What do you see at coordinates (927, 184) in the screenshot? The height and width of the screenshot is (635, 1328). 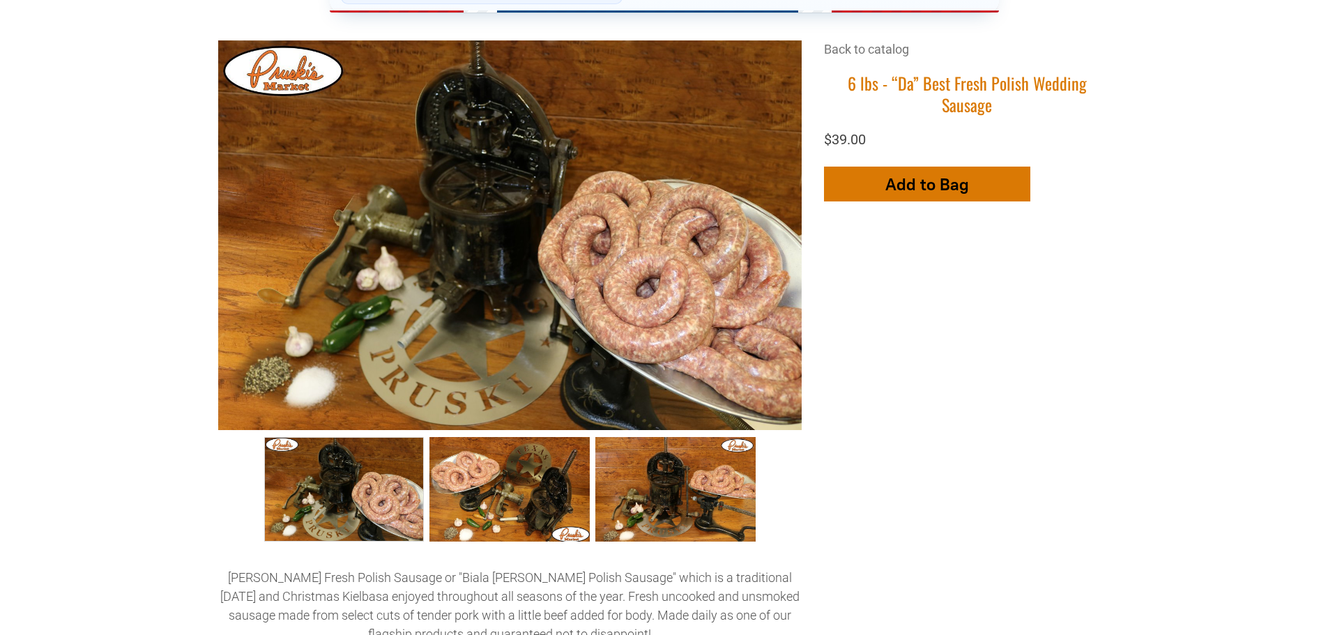 I see `button: Add to Bag` at bounding box center [927, 184].